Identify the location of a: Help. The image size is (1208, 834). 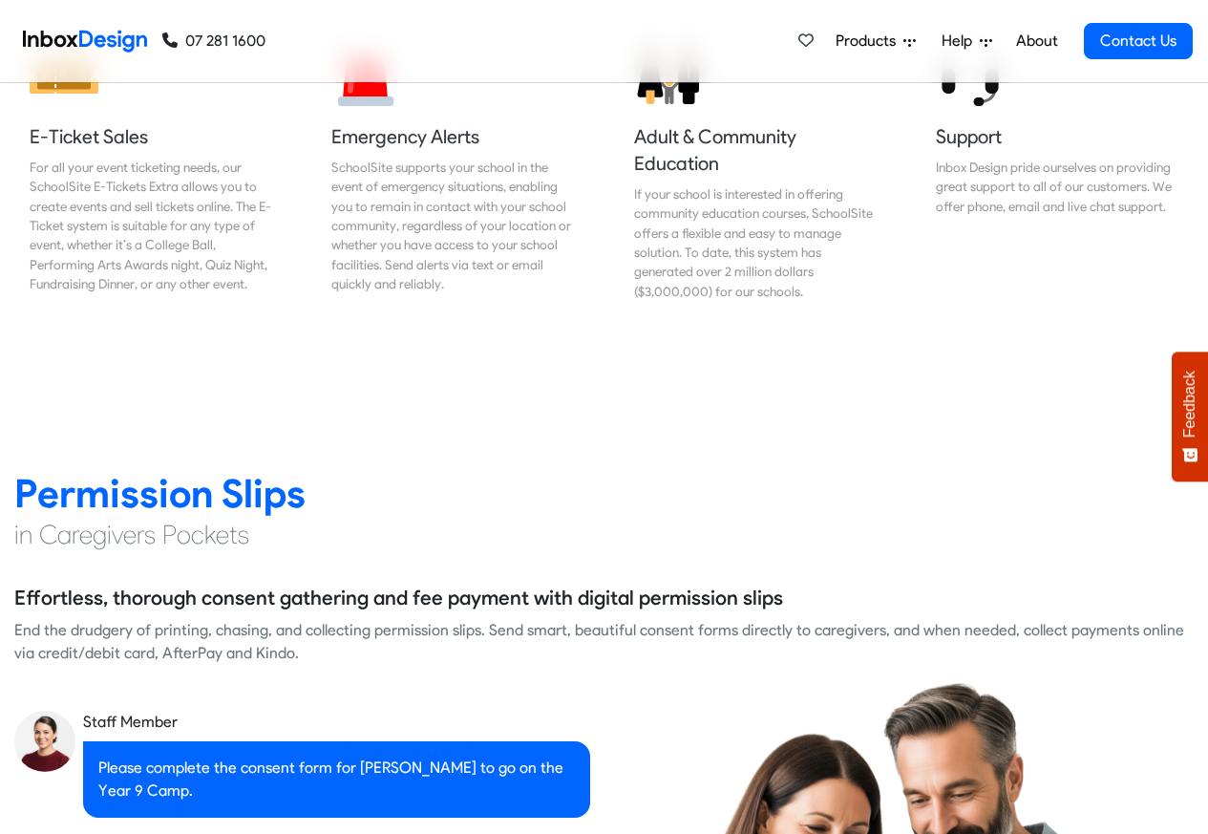
(967, 41).